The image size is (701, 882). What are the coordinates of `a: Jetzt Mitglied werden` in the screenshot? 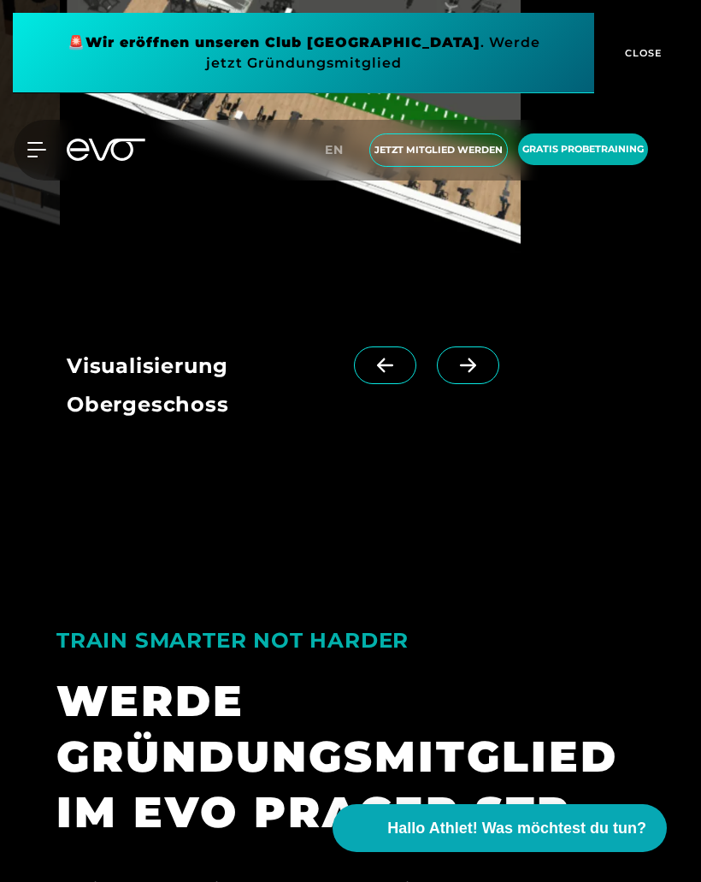 It's located at (439, 150).